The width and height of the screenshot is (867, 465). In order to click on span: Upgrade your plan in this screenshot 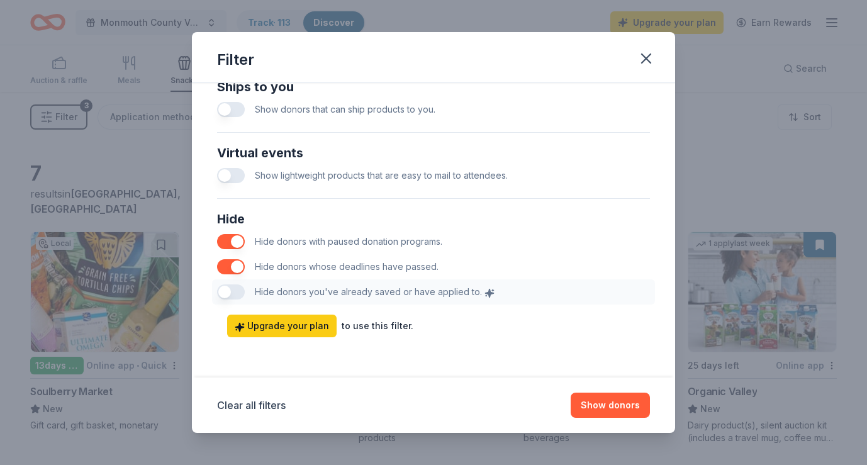, I will do `click(282, 326)`.